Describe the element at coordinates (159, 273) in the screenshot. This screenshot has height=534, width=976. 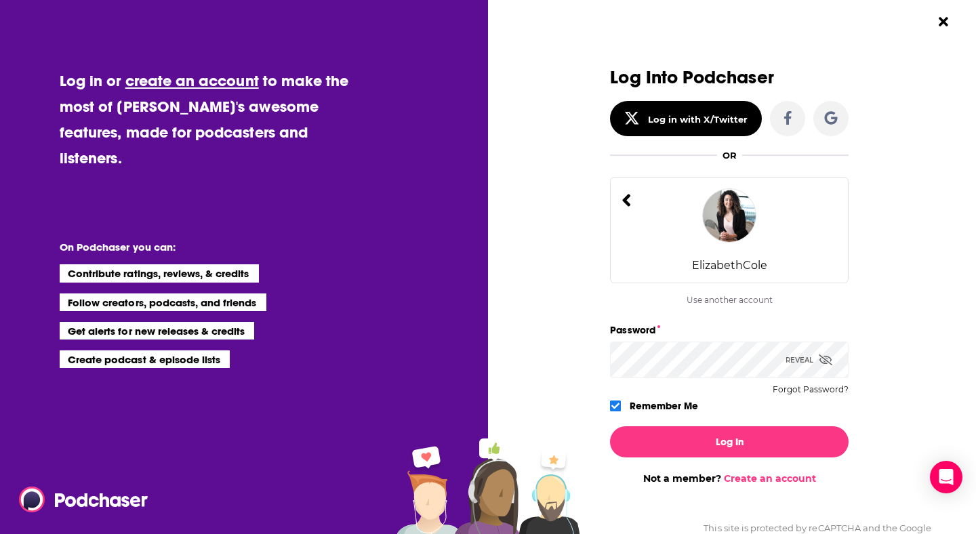
I see `li: Contribute ratings, reviews, & credits` at that location.